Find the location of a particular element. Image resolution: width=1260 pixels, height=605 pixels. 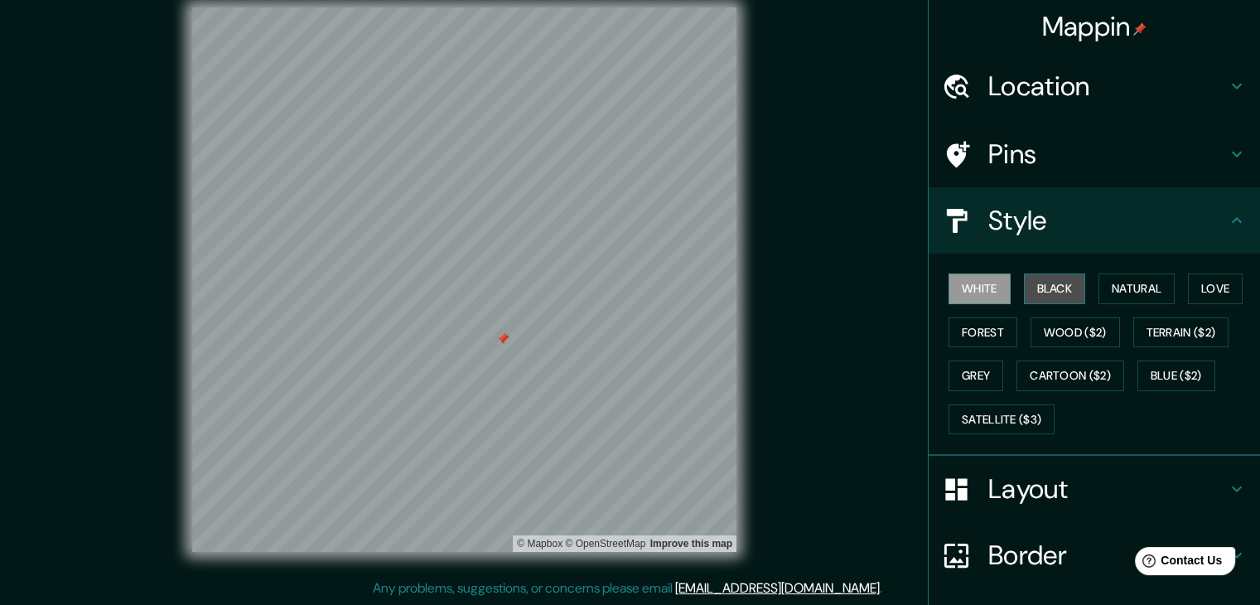

h4: Style is located at coordinates (1107, 220).